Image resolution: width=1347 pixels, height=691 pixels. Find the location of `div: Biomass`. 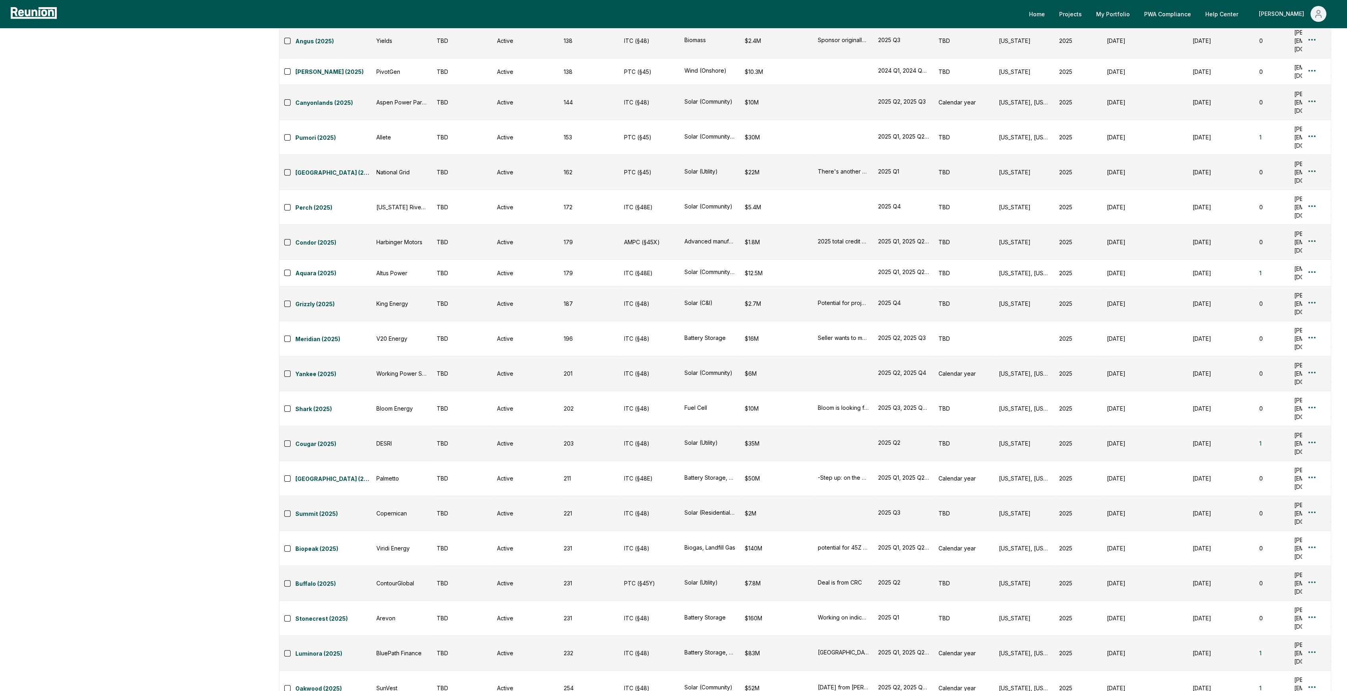

div: Biomass is located at coordinates (710, 40).